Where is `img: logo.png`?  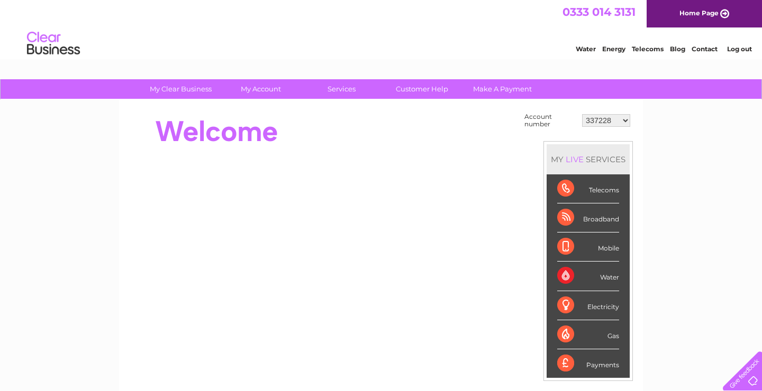
img: logo.png is located at coordinates (53, 43).